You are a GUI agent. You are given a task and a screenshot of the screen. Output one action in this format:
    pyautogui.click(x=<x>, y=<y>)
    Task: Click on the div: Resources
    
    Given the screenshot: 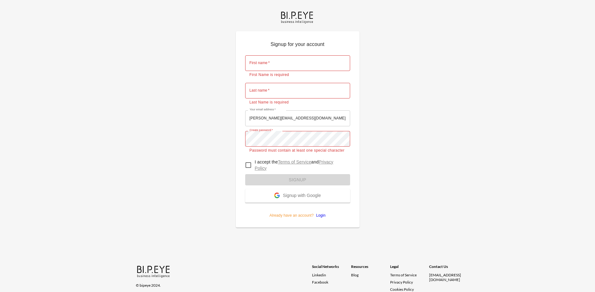 What is the action you would take?
    pyautogui.click(x=370, y=268)
    